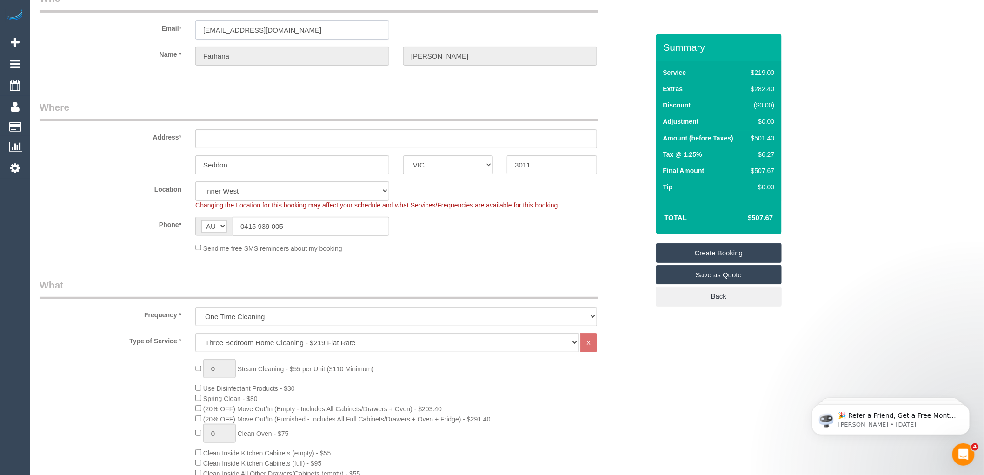  What do you see at coordinates (719, 253) in the screenshot?
I see `a: Create Booking` at bounding box center [719, 253].